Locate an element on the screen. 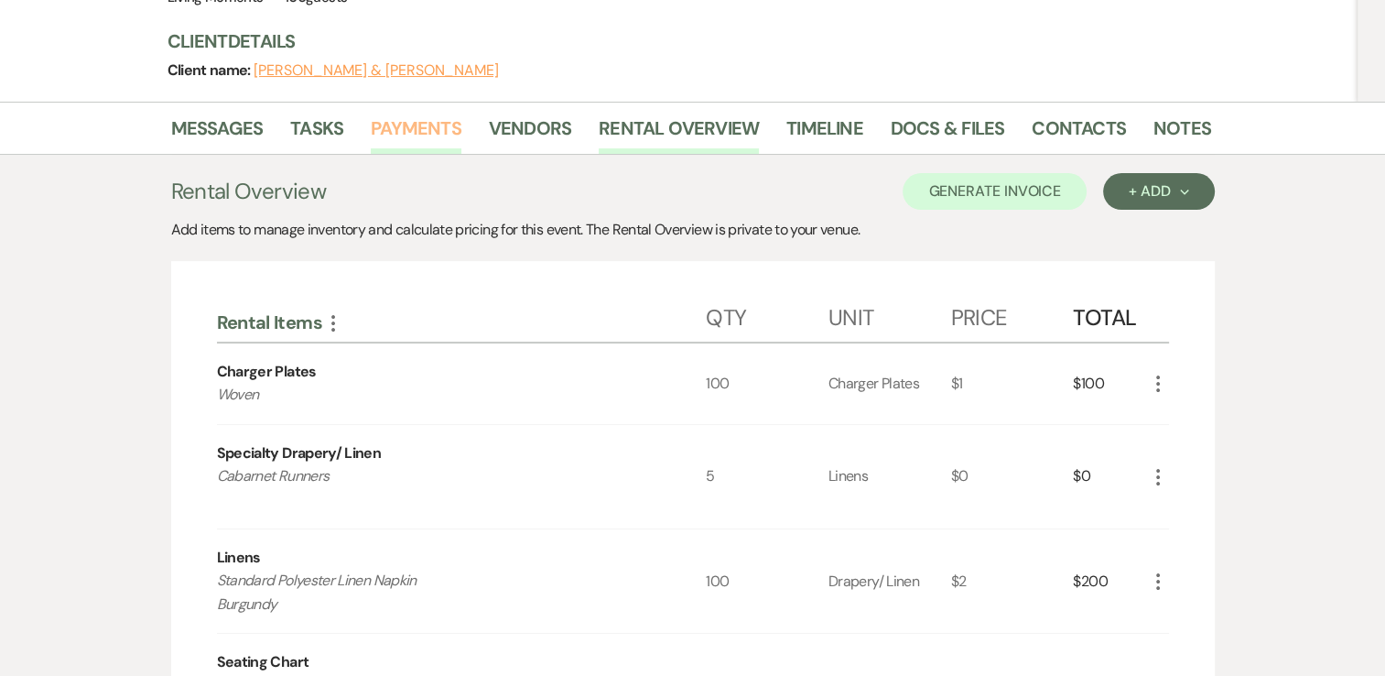 The image size is (1385, 676). h3: Rental Overview is located at coordinates (248, 191).